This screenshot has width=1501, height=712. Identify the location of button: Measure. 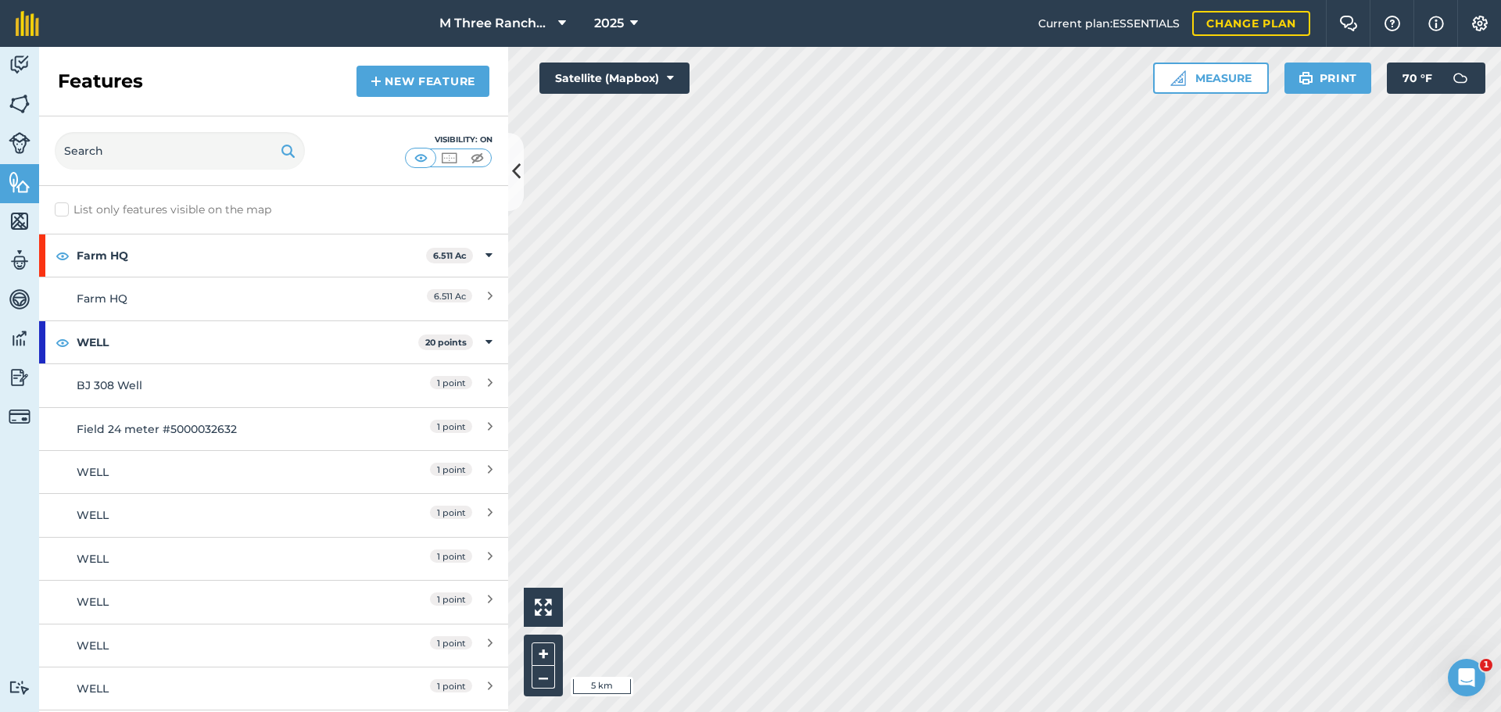
(1211, 78).